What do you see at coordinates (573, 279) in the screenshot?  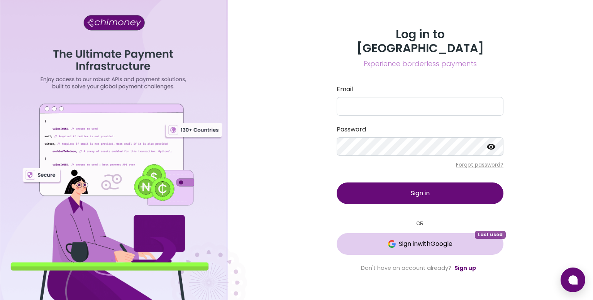 I see `button: Open chat window` at bounding box center [573, 279].